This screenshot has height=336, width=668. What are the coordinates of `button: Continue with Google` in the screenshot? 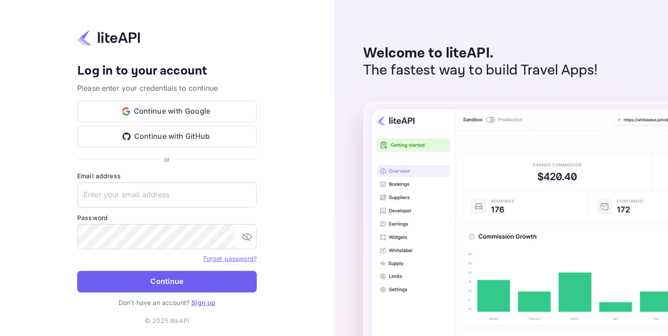 It's located at (167, 111).